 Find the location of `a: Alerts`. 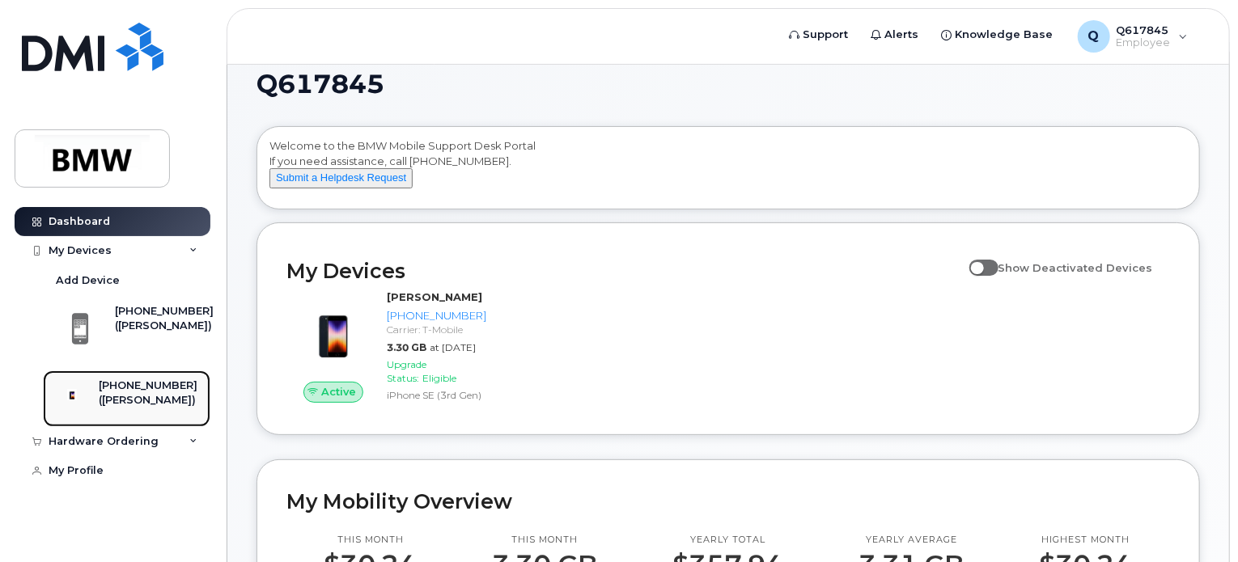

a: Alerts is located at coordinates (895, 35).